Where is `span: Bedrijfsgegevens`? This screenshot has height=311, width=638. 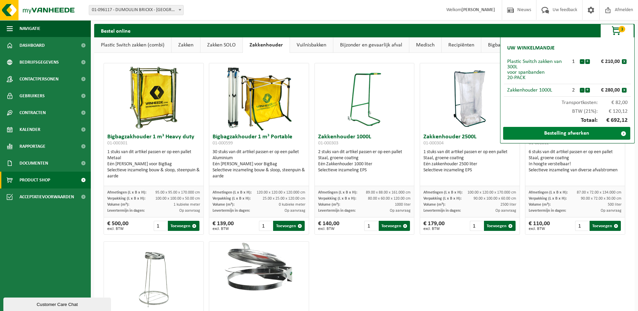
span: Bedrijfsgegevens is located at coordinates (39, 62).